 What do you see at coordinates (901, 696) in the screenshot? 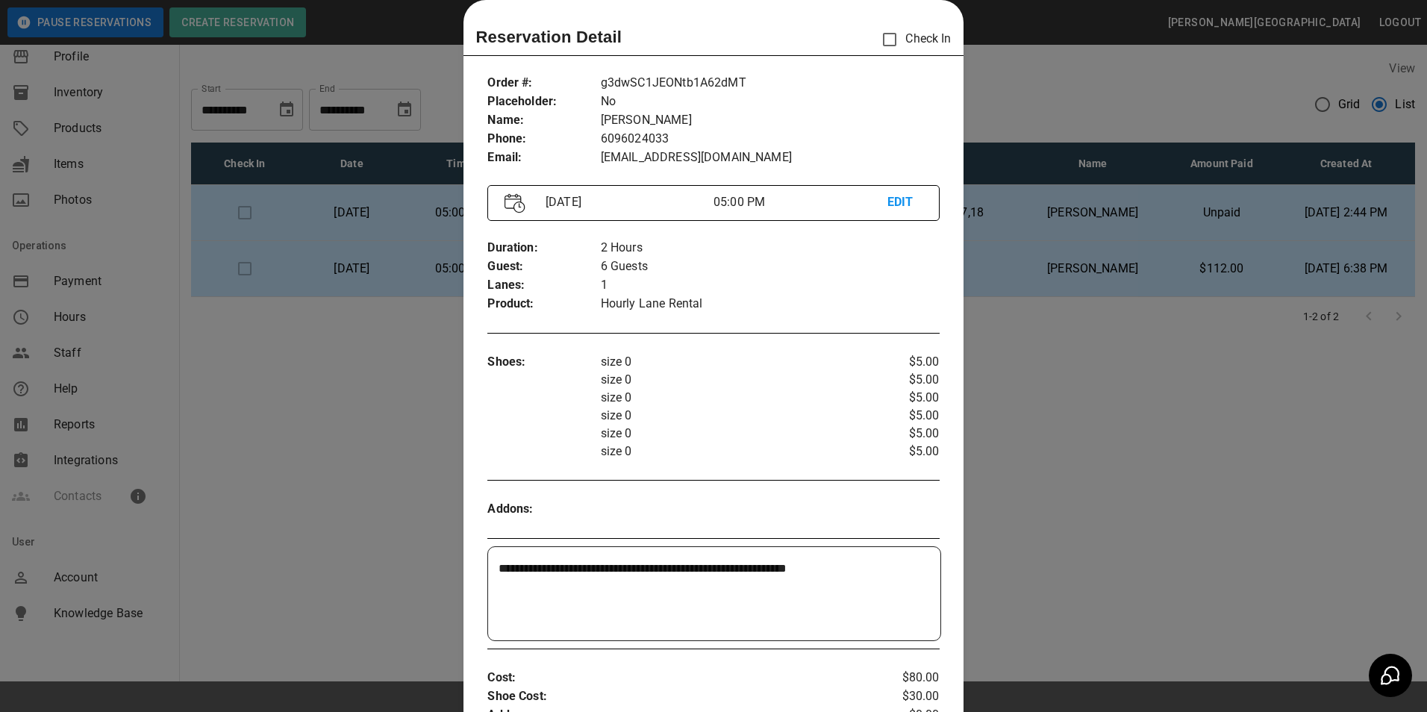
I see `p: $30.00` at bounding box center [901, 696].